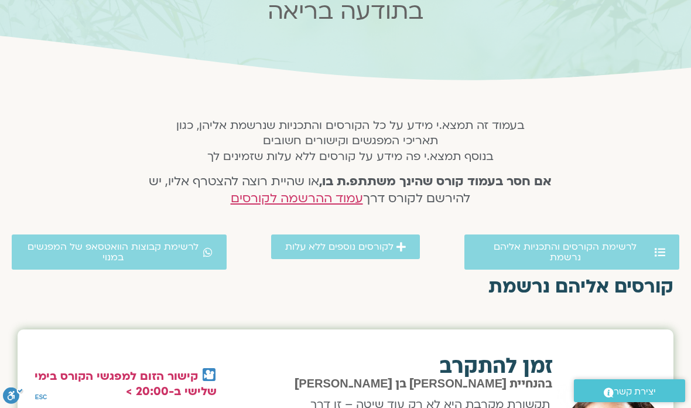 Image resolution: width=691 pixels, height=408 pixels. What do you see at coordinates (113, 252) in the screenshot?
I see `span: לרשימת קבוצות הוואטסאפ של המפגשים במנוי` at bounding box center [113, 252].